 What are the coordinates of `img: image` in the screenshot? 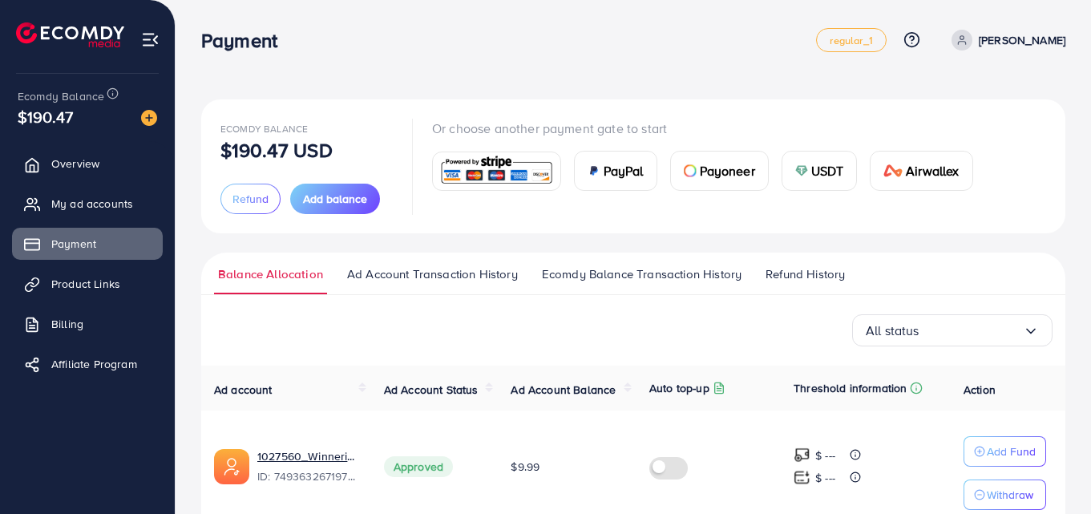 It's located at (149, 118).